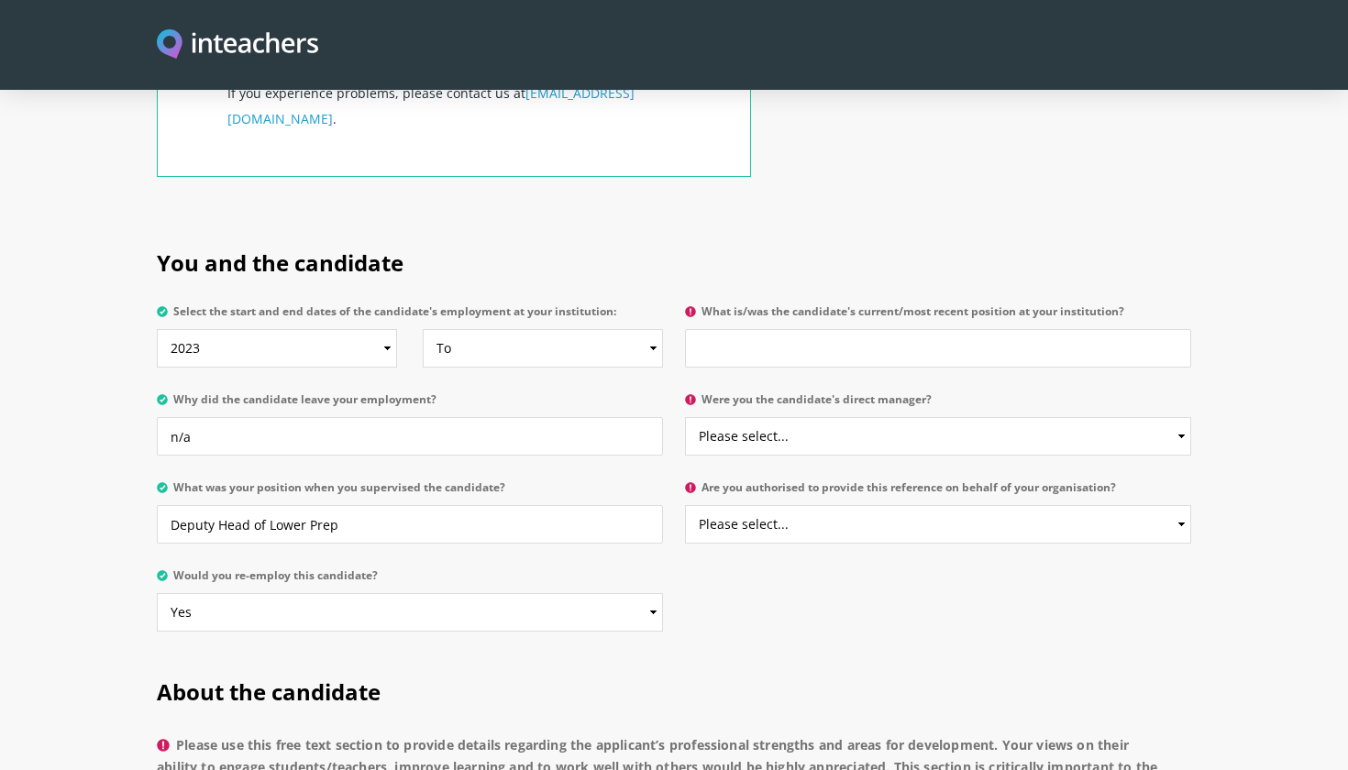 The image size is (1348, 770). I want to click on label: What was your position when you supervised the candidate?, so click(410, 493).